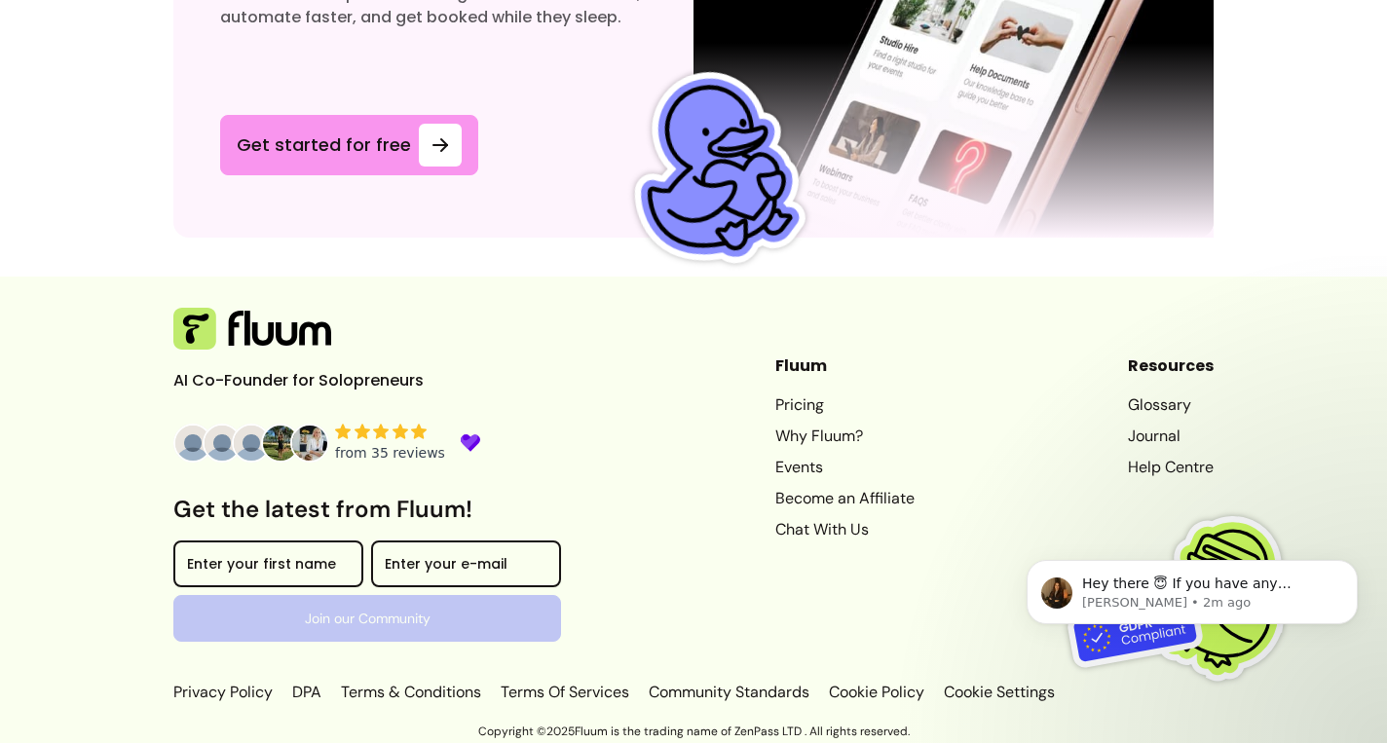 The height and width of the screenshot is (743, 1387). What do you see at coordinates (713, 170) in the screenshot?
I see `img: Fluum Duck sticker` at bounding box center [713, 170].